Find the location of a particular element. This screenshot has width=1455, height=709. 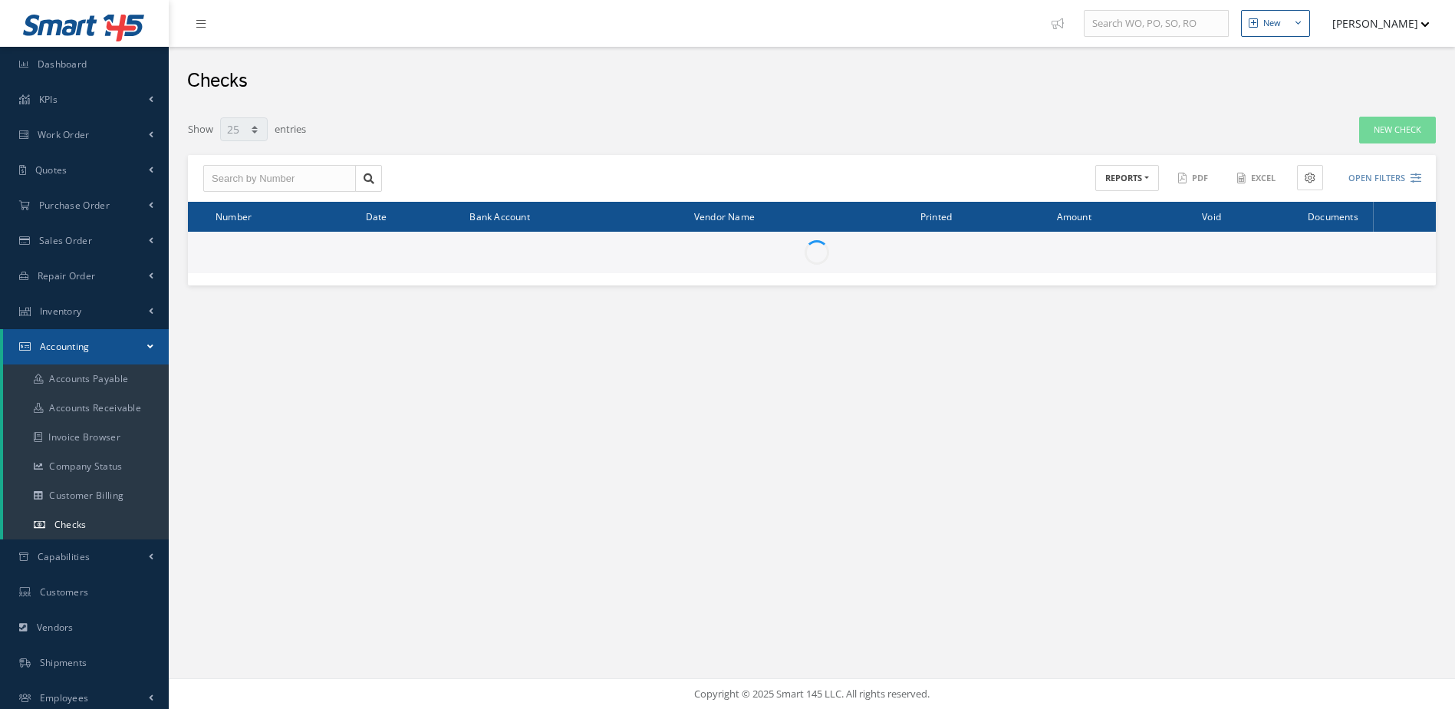

a: Accounting is located at coordinates (86, 347).